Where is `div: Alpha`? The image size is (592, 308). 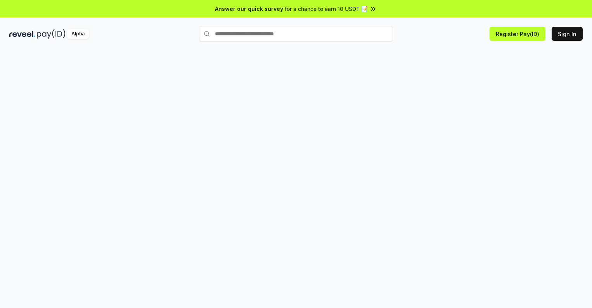
div: Alpha is located at coordinates (78, 34).